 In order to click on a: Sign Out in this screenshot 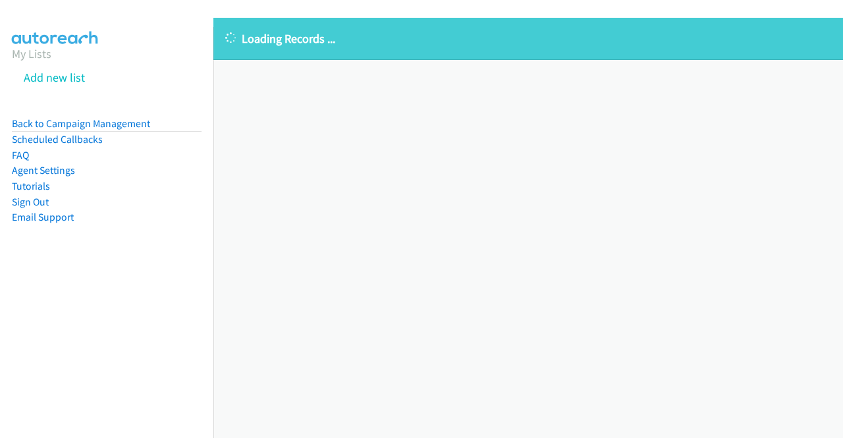, I will do `click(30, 202)`.